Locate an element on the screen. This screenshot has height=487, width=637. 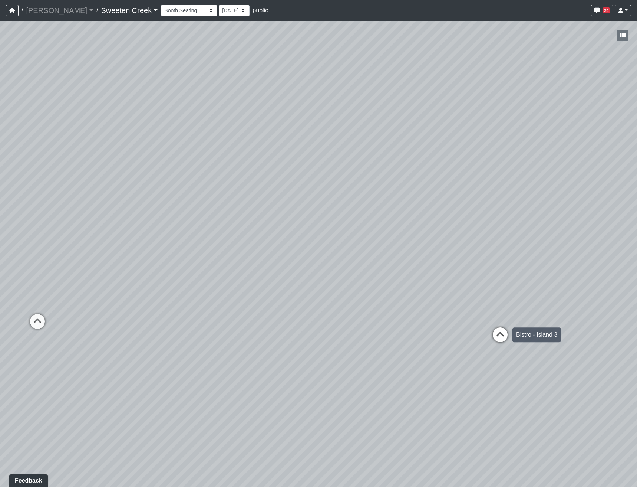
div: Bistro - Island 3 is located at coordinates (537, 335).